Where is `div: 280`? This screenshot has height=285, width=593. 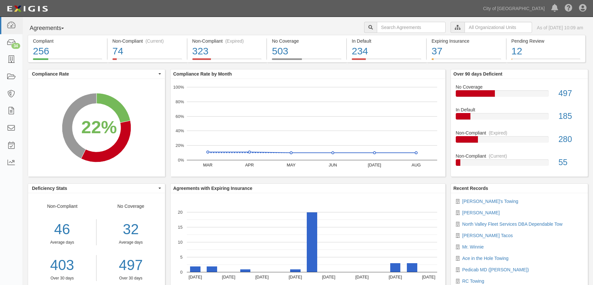
div: 280 is located at coordinates (570, 139).